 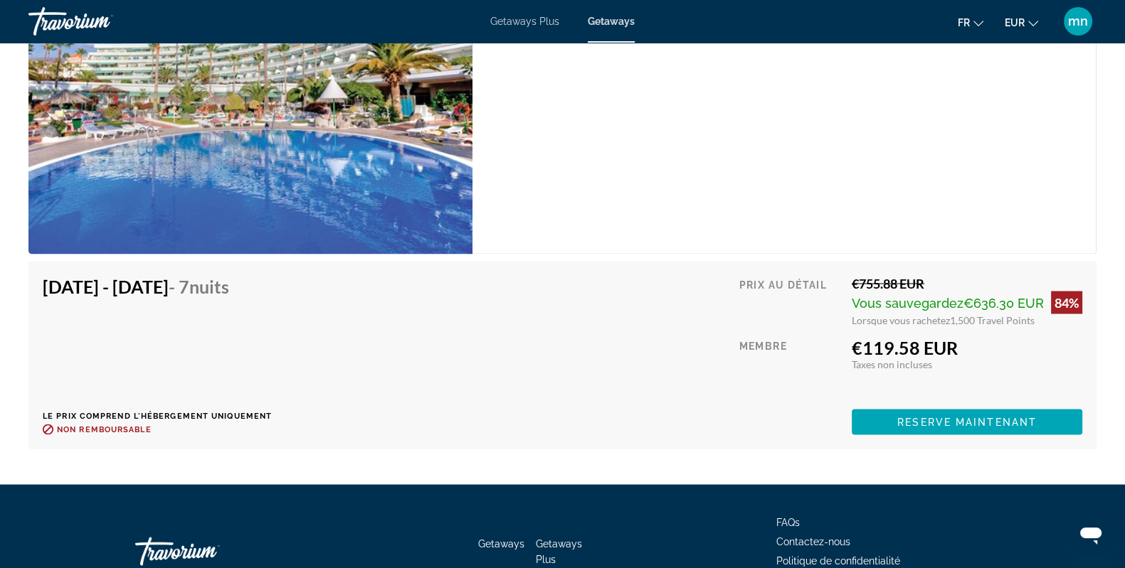 What do you see at coordinates (963, 23) in the screenshot?
I see `span: fr` at bounding box center [963, 23].